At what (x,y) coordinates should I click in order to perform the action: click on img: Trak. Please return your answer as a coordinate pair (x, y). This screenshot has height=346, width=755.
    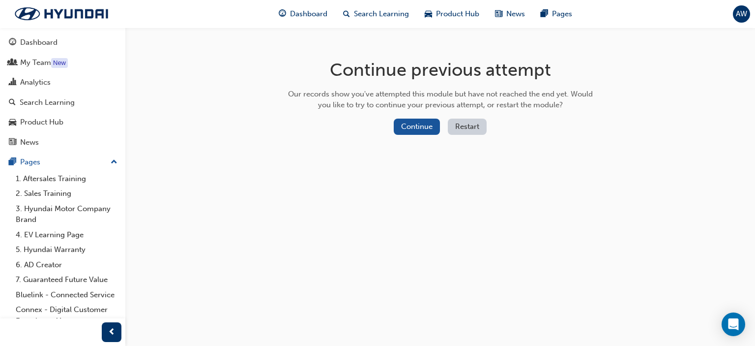
    Looking at the image, I should click on (61, 14).